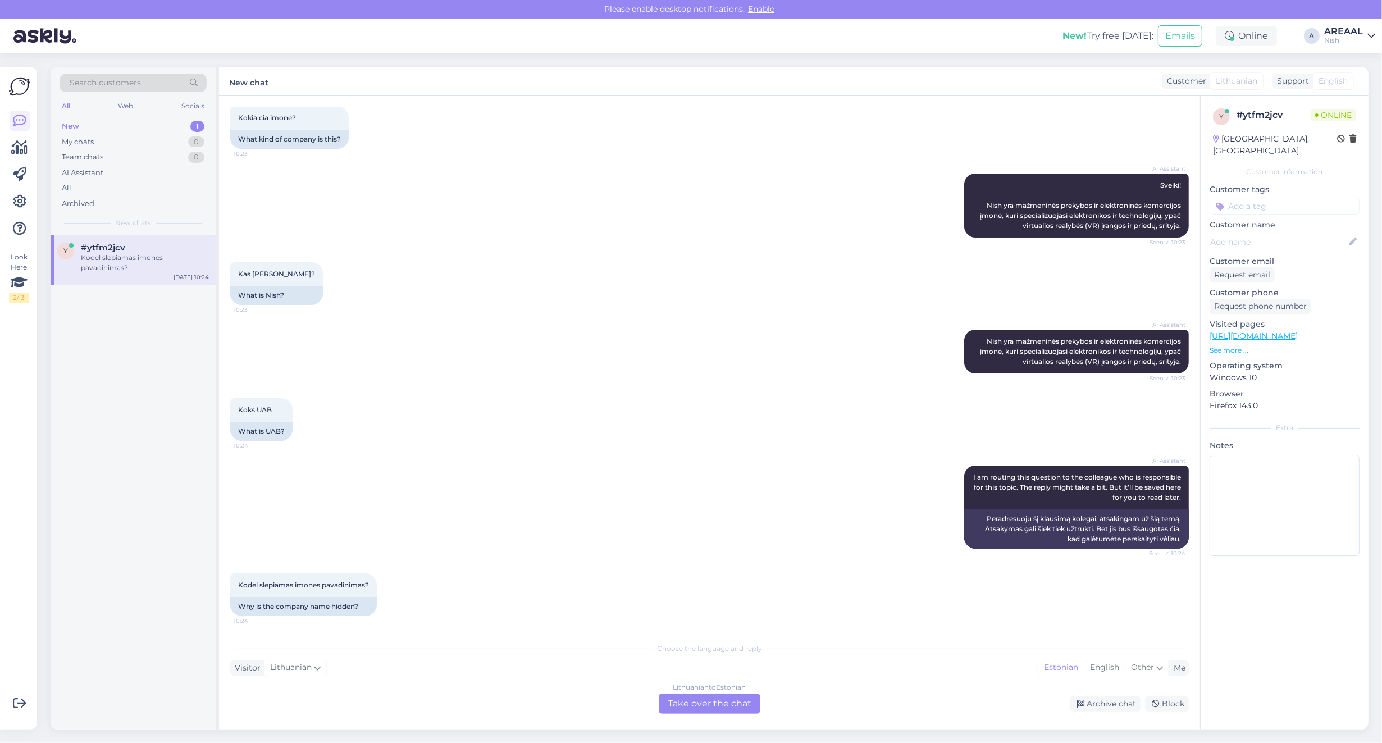 Image resolution: width=1382 pixels, height=743 pixels. I want to click on a: AREAALNish, so click(1349, 36).